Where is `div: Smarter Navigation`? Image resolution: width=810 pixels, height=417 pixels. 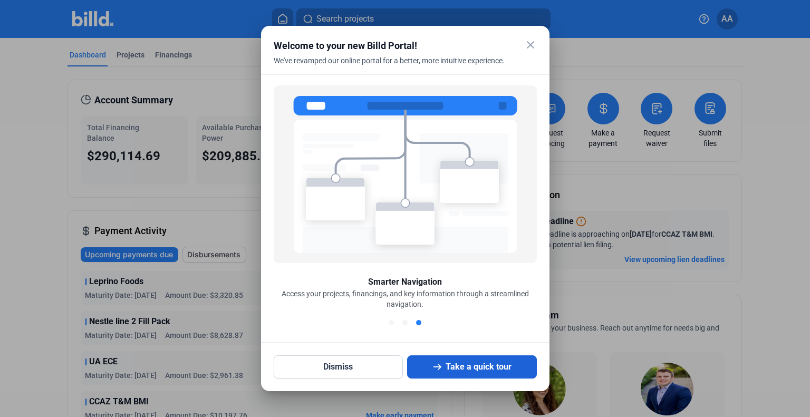
div: Smarter Navigation is located at coordinates (405, 282).